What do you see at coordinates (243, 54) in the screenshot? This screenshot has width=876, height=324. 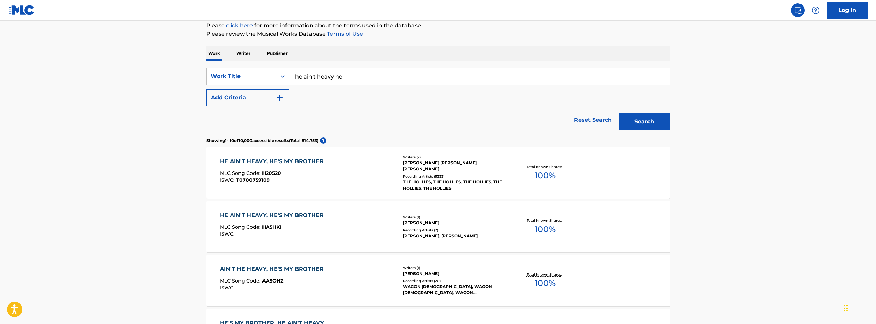 I see `p: Writer` at bounding box center [243, 54].